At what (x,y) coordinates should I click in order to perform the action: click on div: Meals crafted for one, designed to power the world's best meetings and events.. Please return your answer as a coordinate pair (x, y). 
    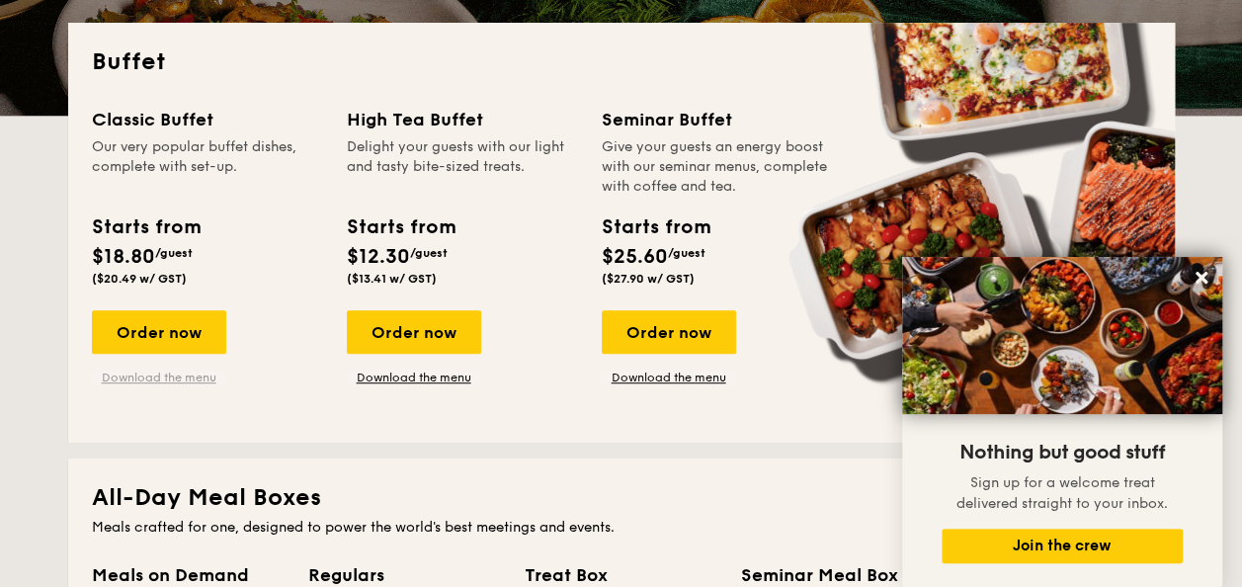
    Looking at the image, I should click on (622, 528).